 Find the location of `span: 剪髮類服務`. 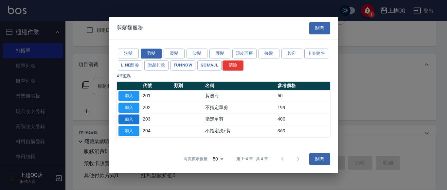

span: 剪髮類服務 is located at coordinates (130, 28).